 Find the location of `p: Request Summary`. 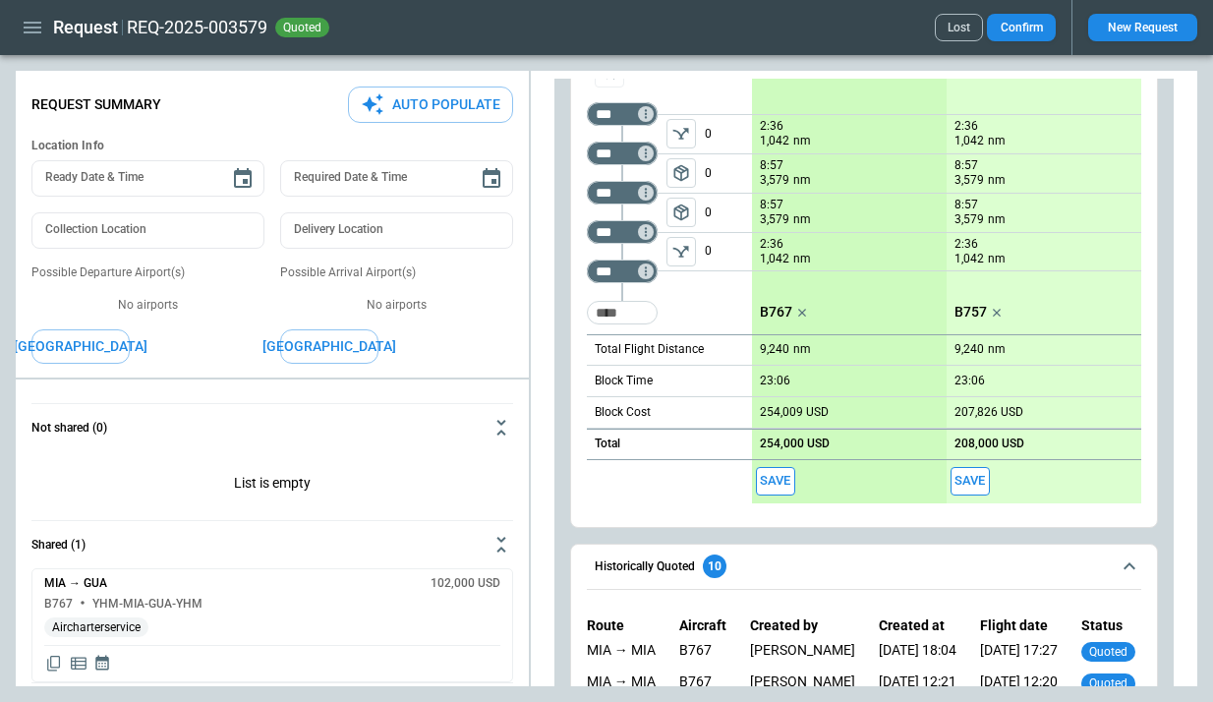

p: Request Summary is located at coordinates (96, 104).